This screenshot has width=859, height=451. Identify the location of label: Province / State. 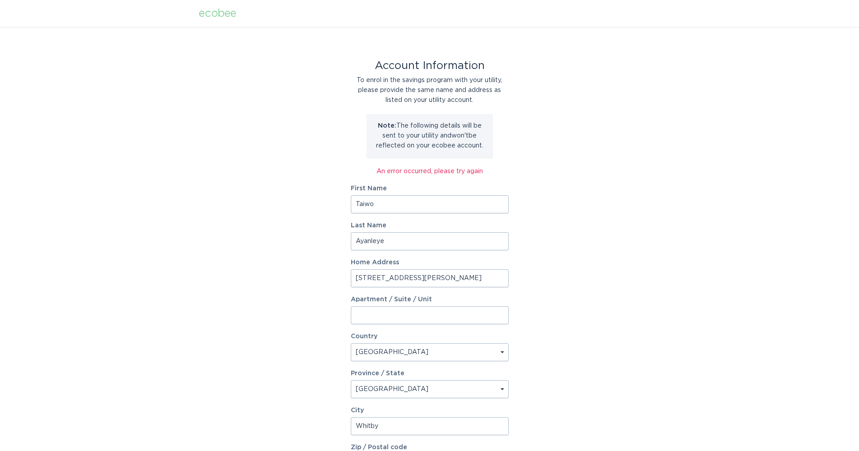
(377, 373).